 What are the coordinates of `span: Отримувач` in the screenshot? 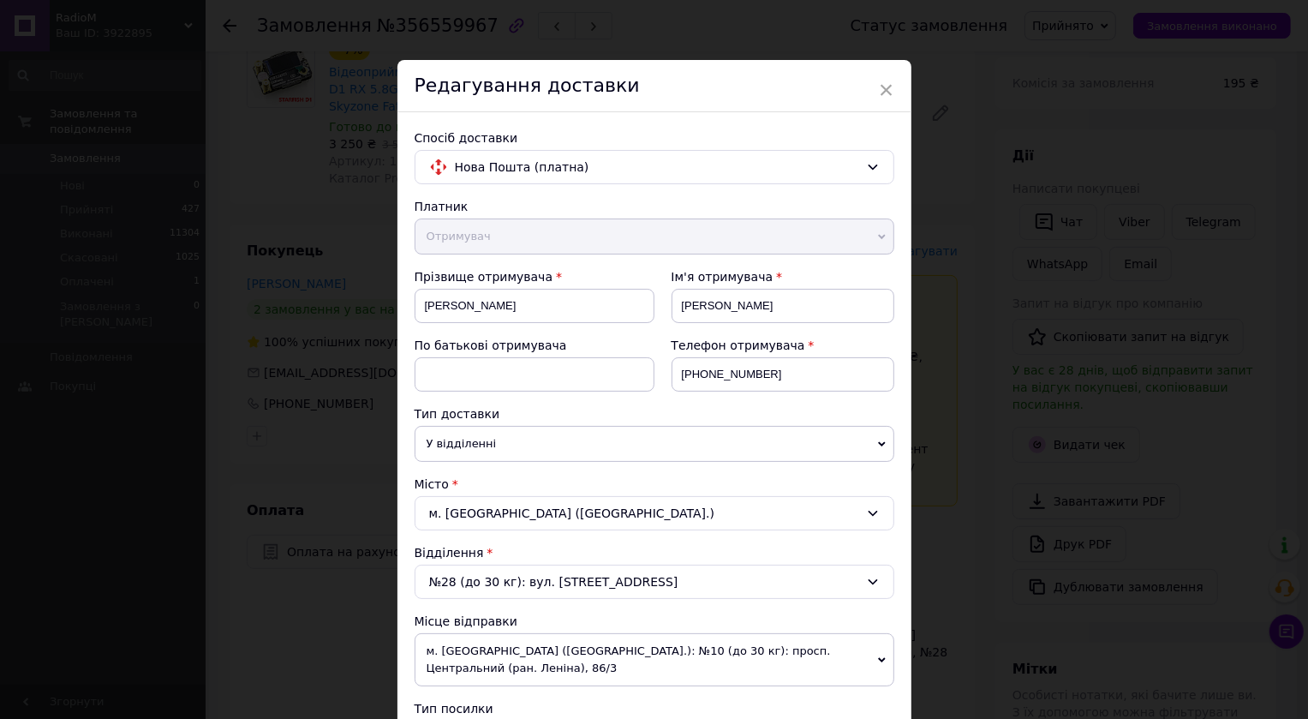 It's located at (654, 236).